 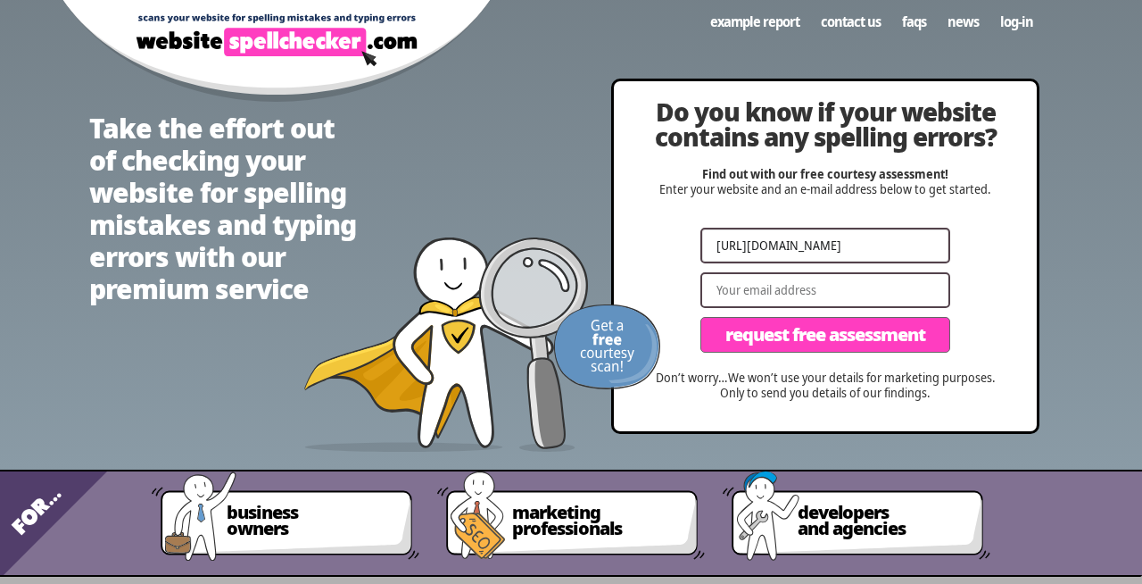 I want to click on p: Enter your website and an e-mail address below to get started., so click(x=825, y=182).